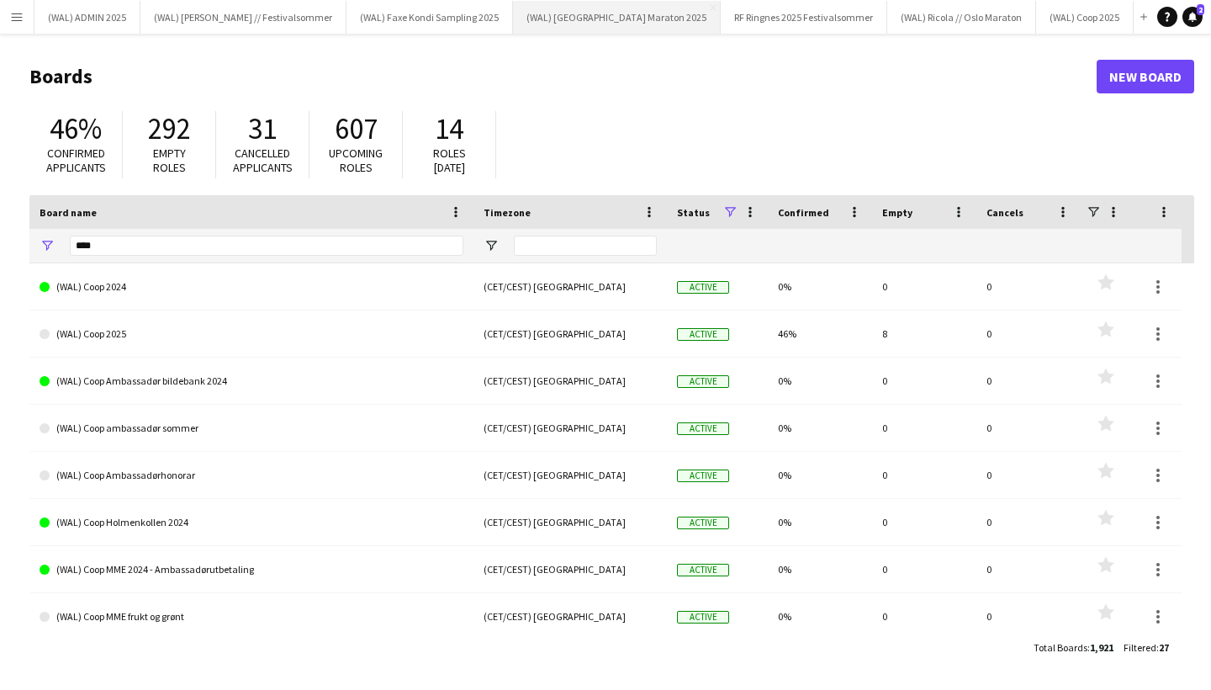 Image resolution: width=1211 pixels, height=690 pixels. What do you see at coordinates (563, 77) in the screenshot?
I see `h1: Boards` at bounding box center [563, 77].